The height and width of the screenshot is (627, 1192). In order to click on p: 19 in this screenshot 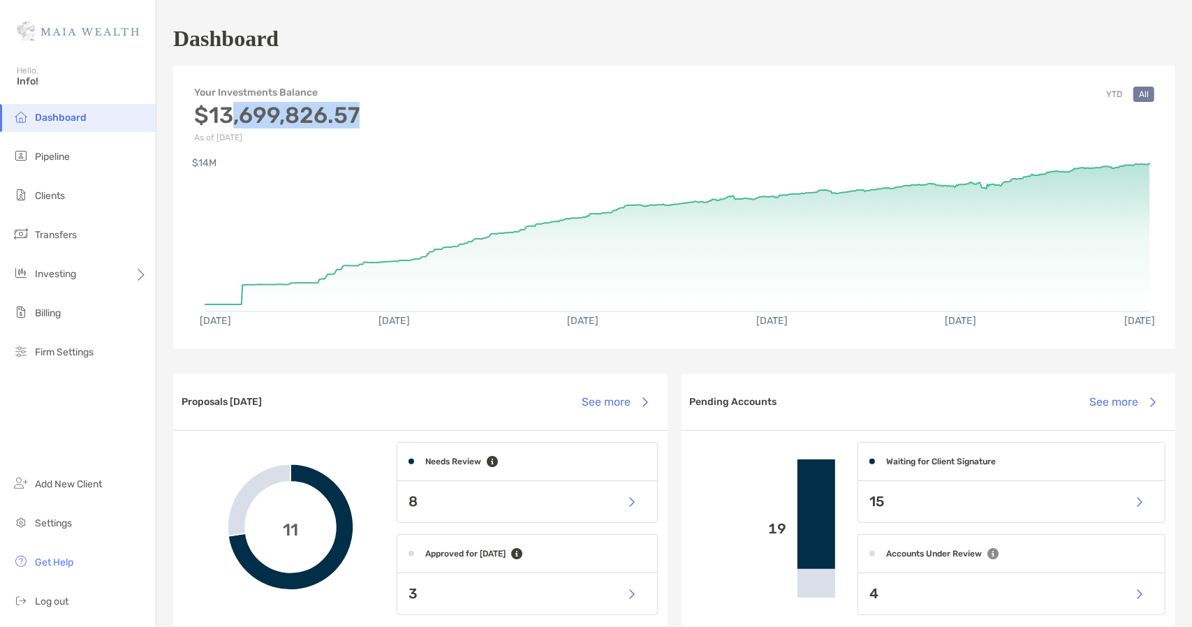, I will do `click(740, 529)`.